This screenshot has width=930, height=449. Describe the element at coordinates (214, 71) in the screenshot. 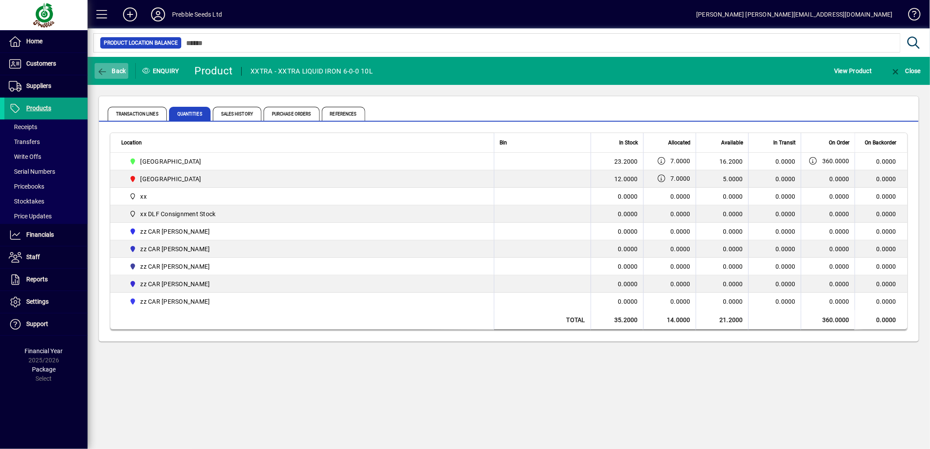

I see `div: Product` at that location.